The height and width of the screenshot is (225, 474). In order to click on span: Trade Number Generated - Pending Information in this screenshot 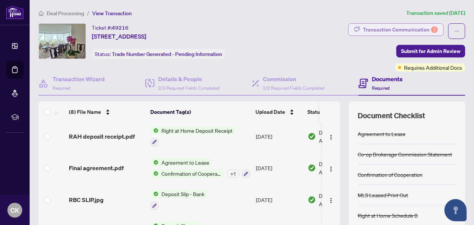, I will do `click(167, 54)`.